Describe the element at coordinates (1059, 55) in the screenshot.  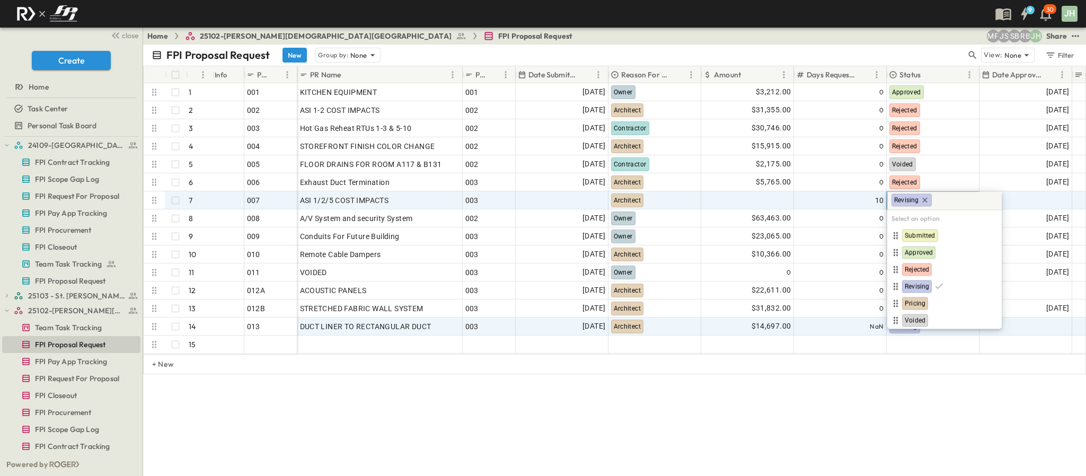
I see `button: Filter` at that location.